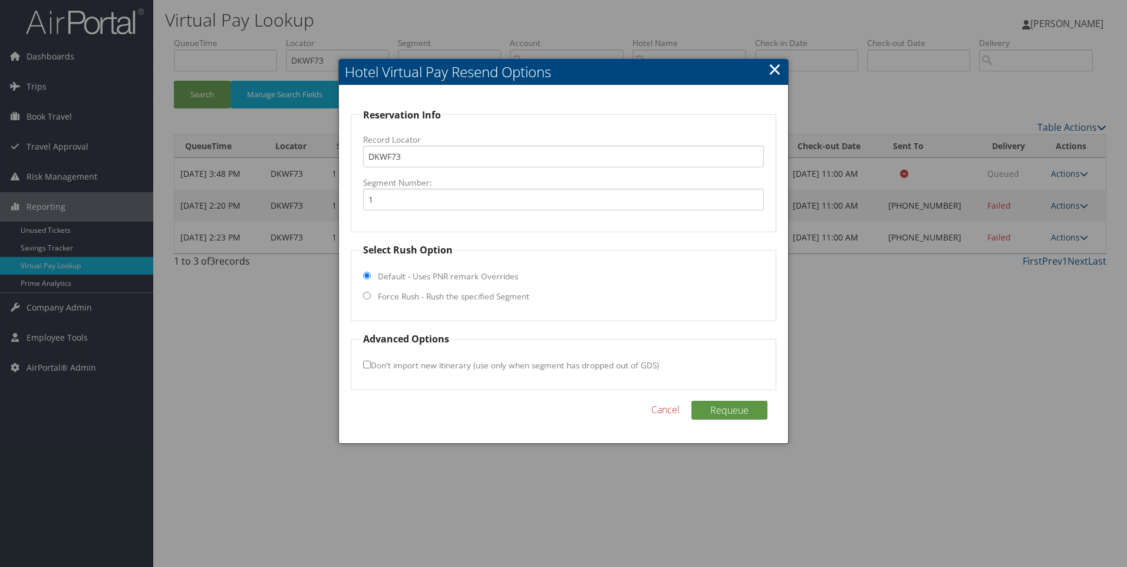  Describe the element at coordinates (729, 410) in the screenshot. I see `button: Requeue` at that location.